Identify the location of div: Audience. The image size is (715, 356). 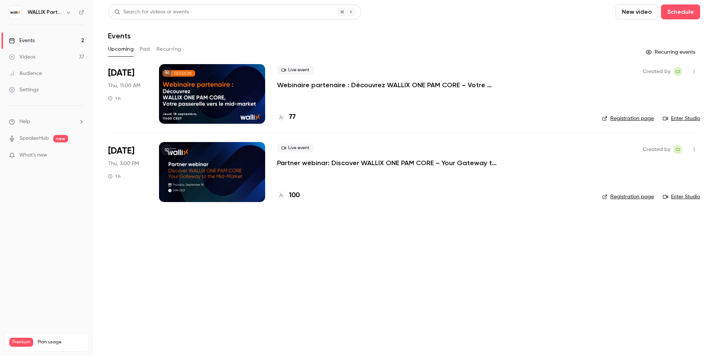
(25, 73).